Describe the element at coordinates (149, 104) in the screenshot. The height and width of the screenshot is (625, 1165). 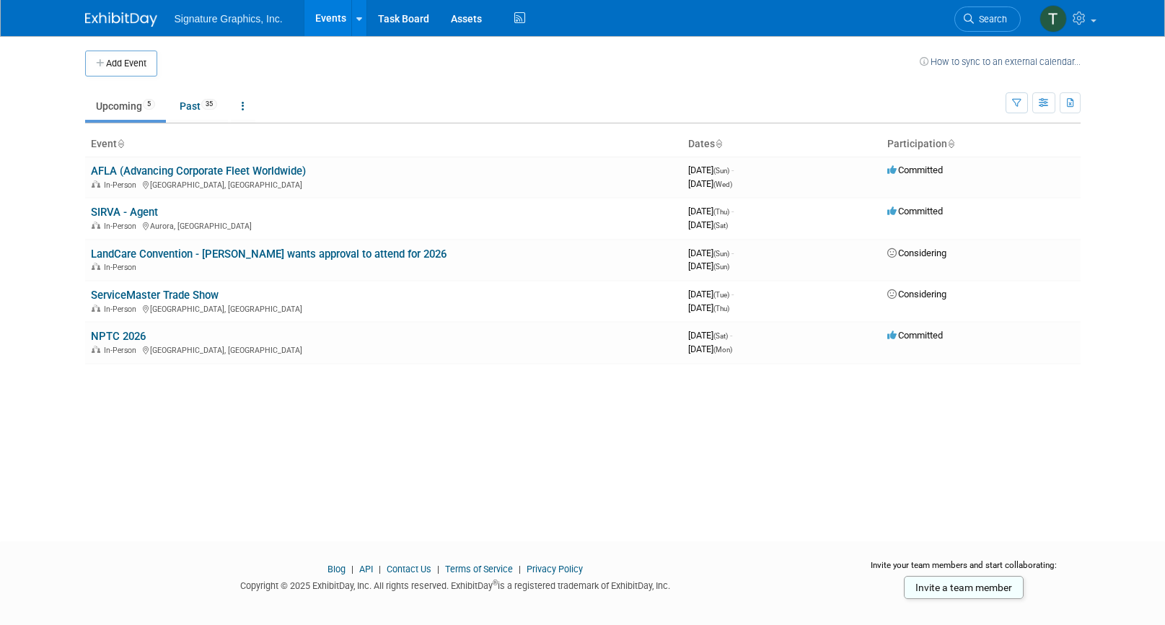
I see `span: 5` at that location.